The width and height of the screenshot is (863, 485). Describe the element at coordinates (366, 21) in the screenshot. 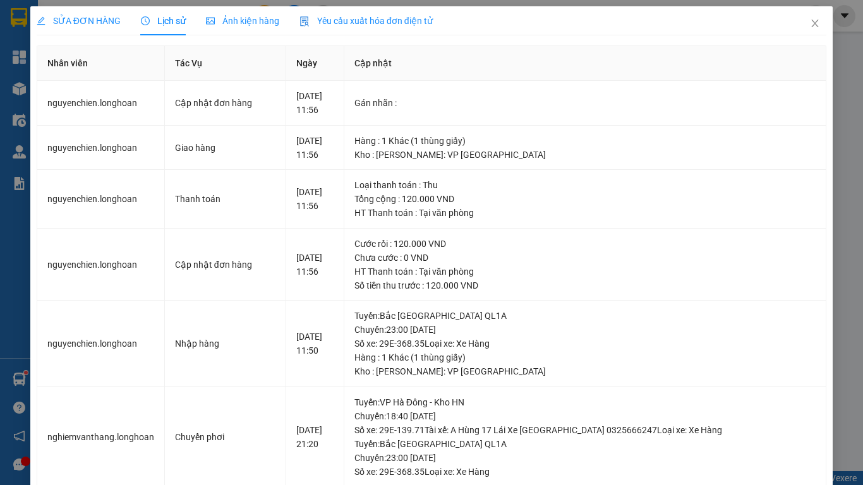

I see `span: Yêu cầu xuất hóa đơn điện tử` at that location.